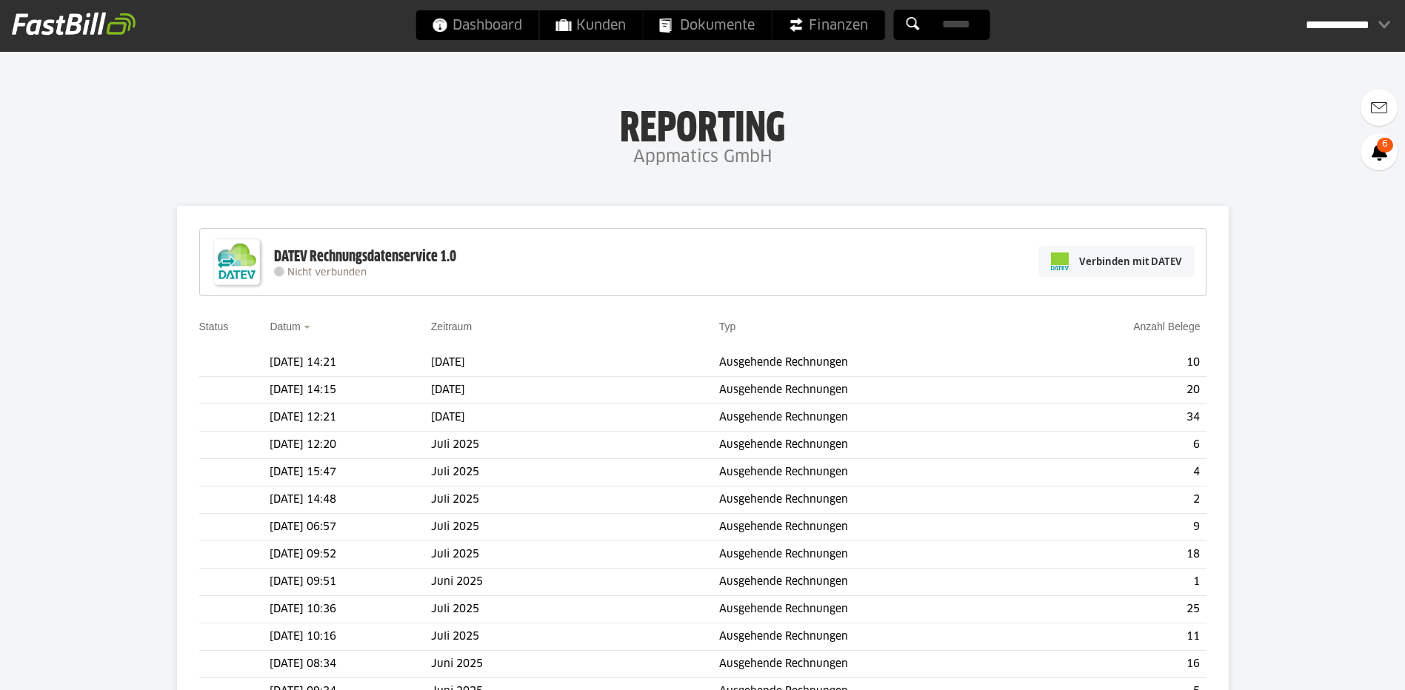 The image size is (1405, 690). What do you see at coordinates (214, 327) in the screenshot?
I see `a: Status` at bounding box center [214, 327].